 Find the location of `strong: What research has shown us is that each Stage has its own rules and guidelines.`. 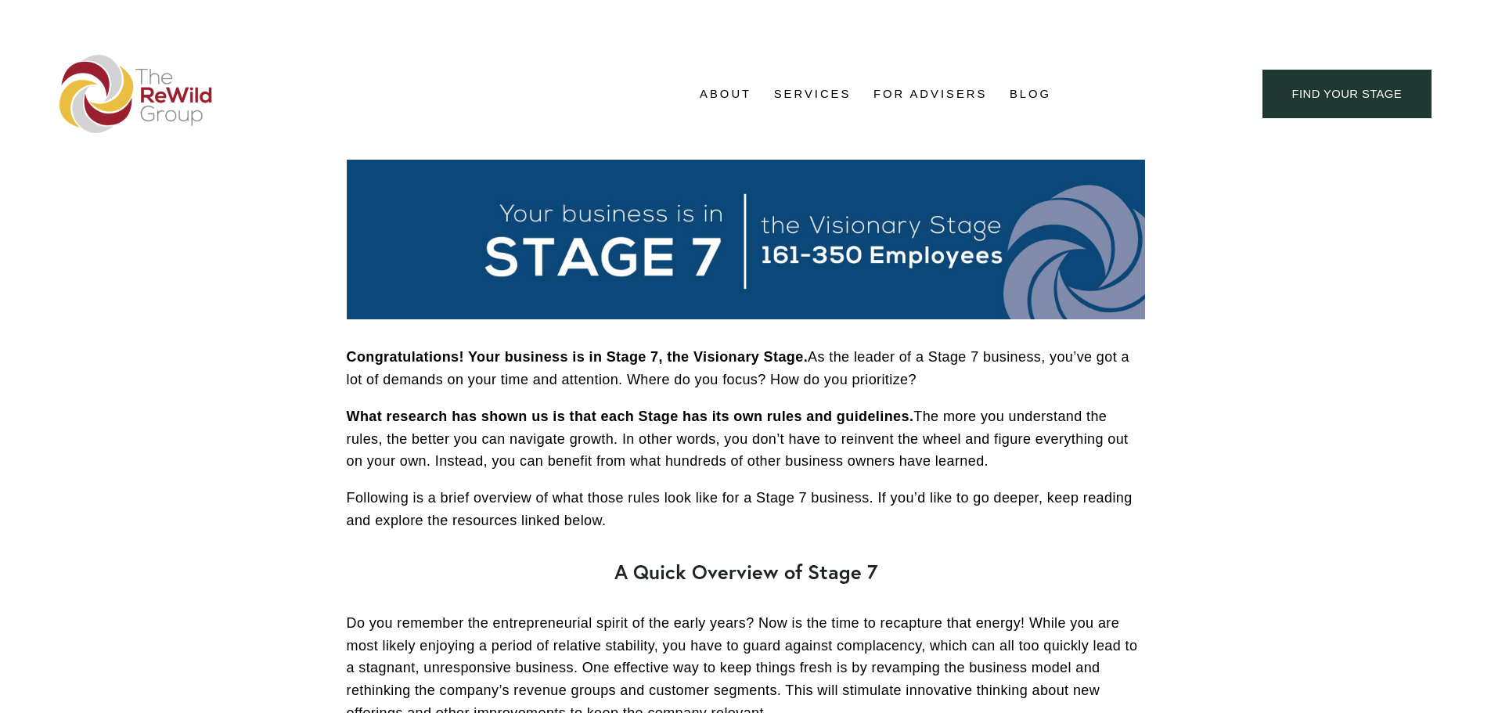

strong: What research has shown us is that each Stage has its own rules and guidelines. is located at coordinates (630, 416).